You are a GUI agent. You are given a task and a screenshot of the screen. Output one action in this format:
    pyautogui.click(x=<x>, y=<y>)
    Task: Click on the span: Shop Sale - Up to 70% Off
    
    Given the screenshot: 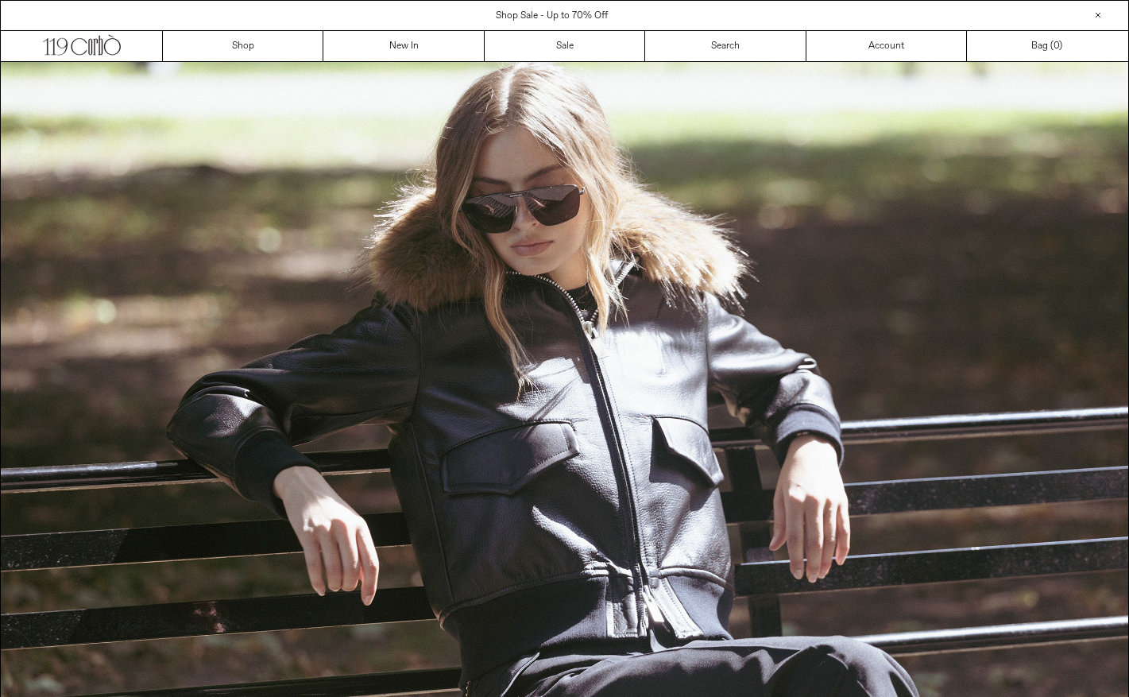 What is the action you would take?
    pyautogui.click(x=551, y=16)
    